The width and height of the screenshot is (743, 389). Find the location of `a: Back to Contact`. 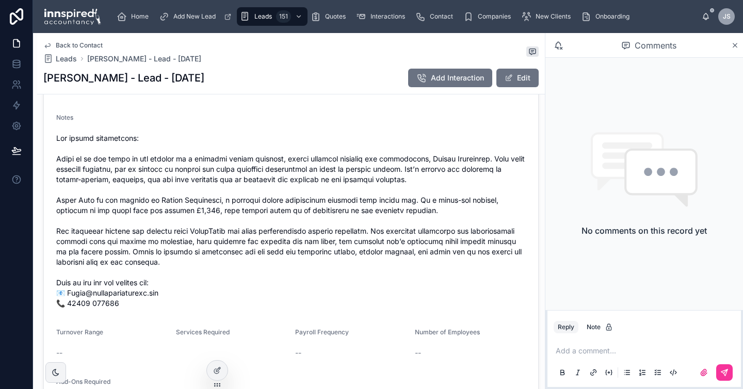

a: Back to Contact is located at coordinates (73, 45).